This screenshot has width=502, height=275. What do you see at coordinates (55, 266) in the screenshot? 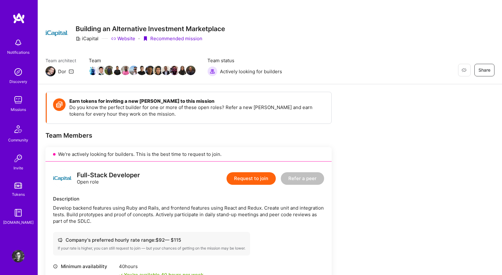
I see `i: icon Clock` at bounding box center [55, 266].